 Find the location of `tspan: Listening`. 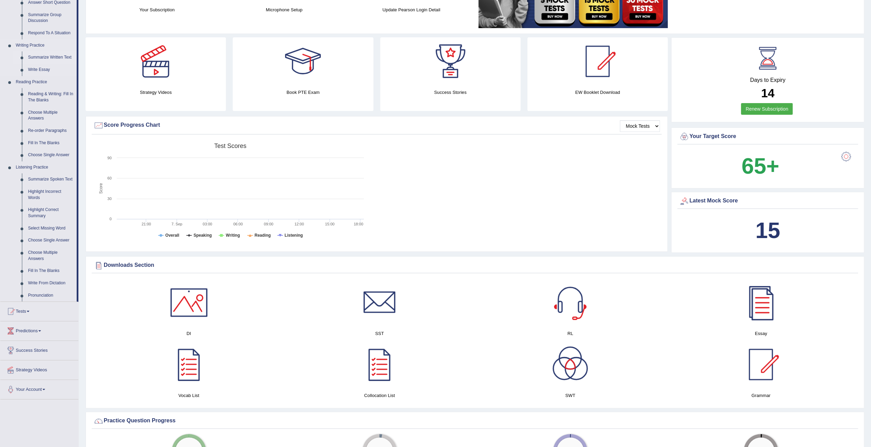

tspan: Listening is located at coordinates (294, 235).